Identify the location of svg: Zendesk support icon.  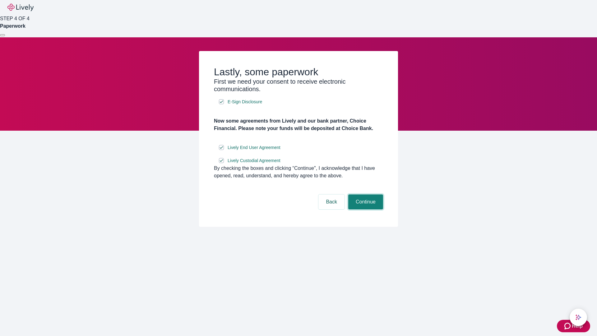
(568, 326).